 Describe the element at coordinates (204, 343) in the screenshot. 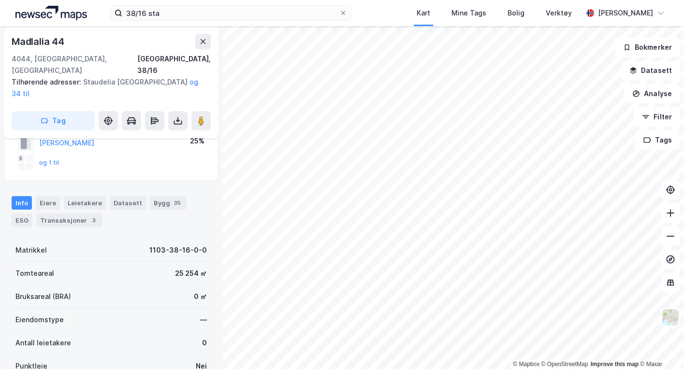

I see `div: 0` at that location.